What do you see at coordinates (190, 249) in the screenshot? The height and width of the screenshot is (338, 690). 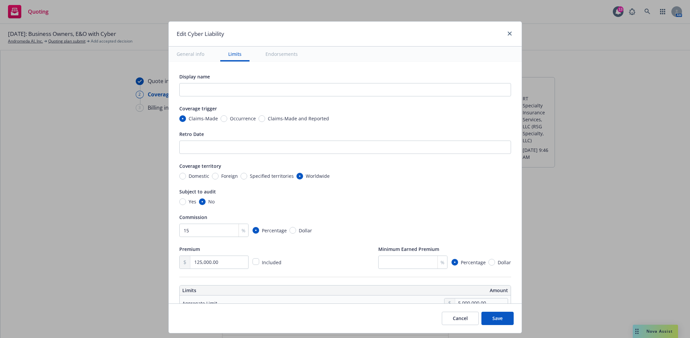 I see `span: Premium` at bounding box center [190, 249].